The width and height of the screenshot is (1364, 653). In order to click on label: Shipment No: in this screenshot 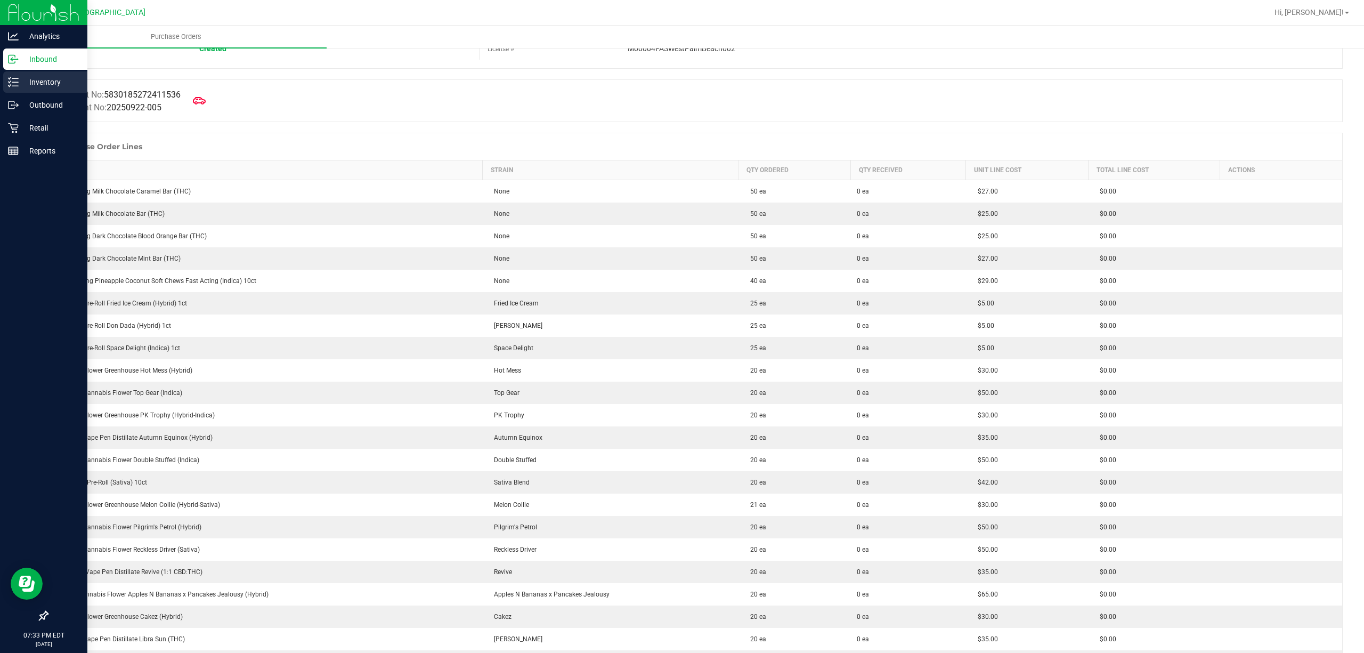, I will do `click(108, 108)`.